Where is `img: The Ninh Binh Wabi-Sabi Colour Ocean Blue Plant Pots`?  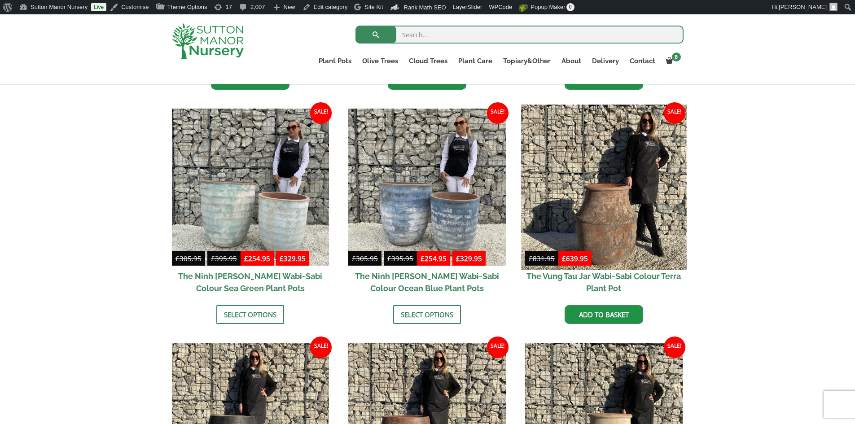
img: The Ninh Binh Wabi-Sabi Colour Ocean Blue Plant Pots is located at coordinates (427, 187).